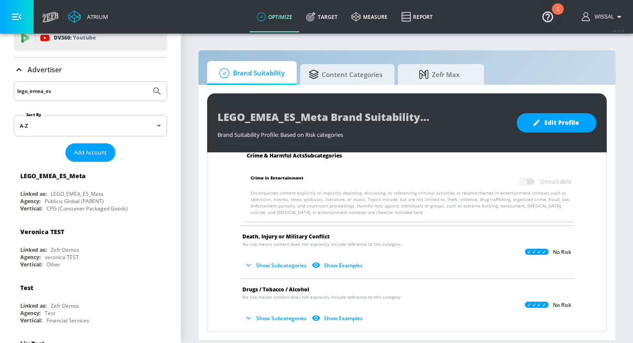 This screenshot has width=633, height=343. I want to click on div: A-Z, so click(90, 126).